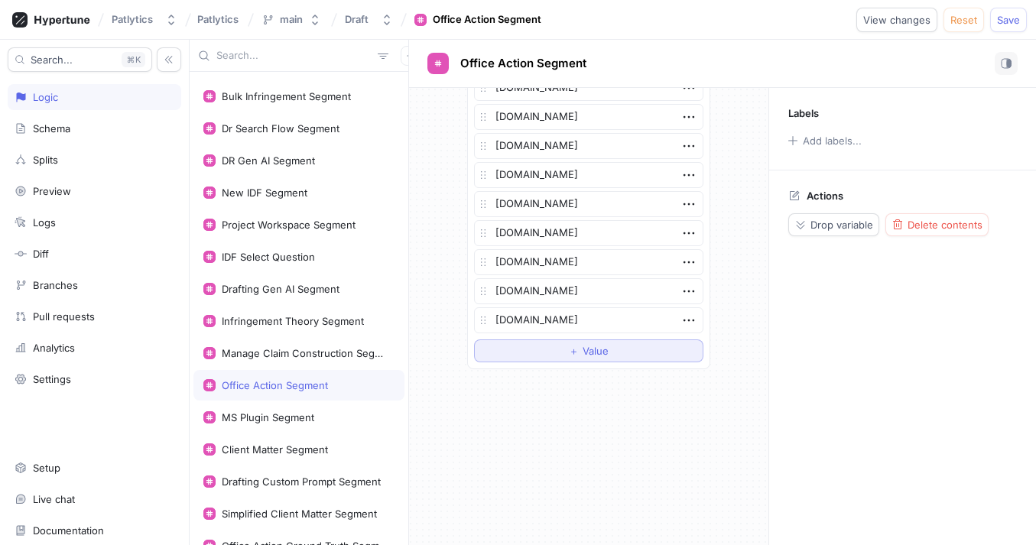 The height and width of the screenshot is (545, 1036). I want to click on div: Infringement Theory Segment, so click(293, 321).